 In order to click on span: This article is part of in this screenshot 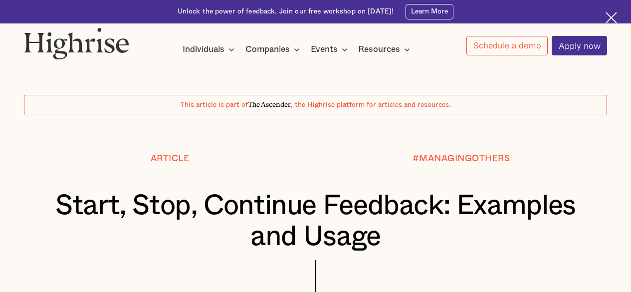, I will do `click(214, 105)`.